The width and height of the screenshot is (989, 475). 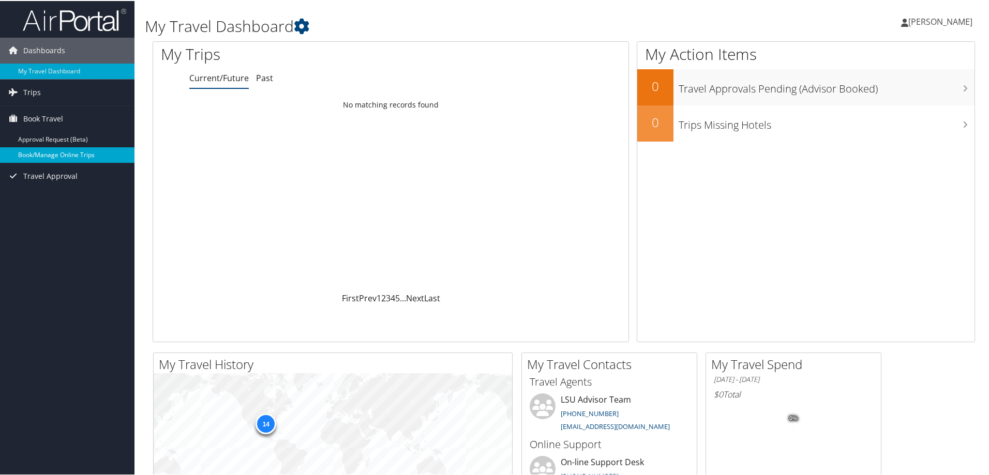 What do you see at coordinates (292, 53) in the screenshot?
I see `h1: My Trips` at bounding box center [292, 53].